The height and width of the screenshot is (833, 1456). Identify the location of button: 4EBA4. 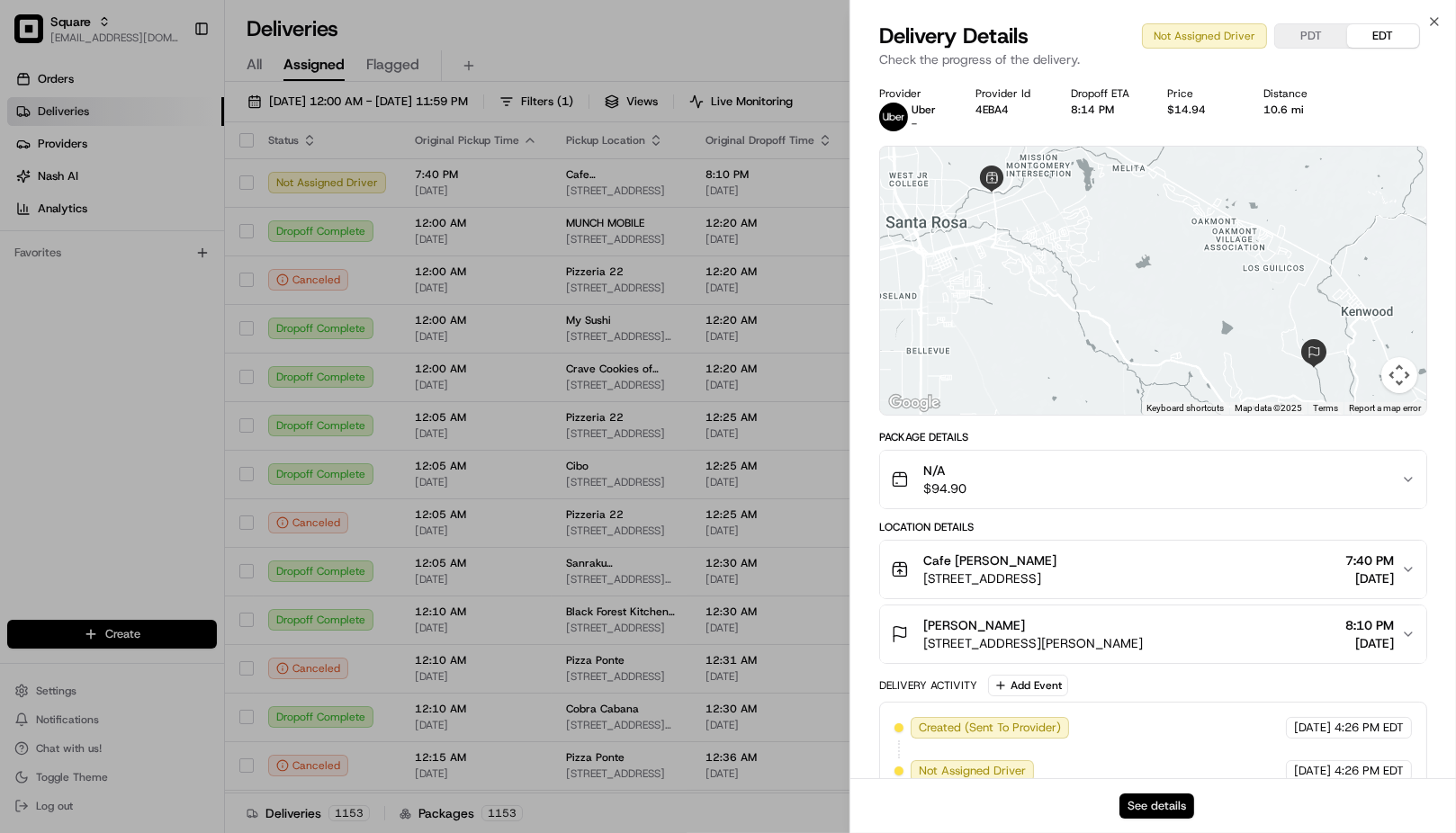
(992, 110).